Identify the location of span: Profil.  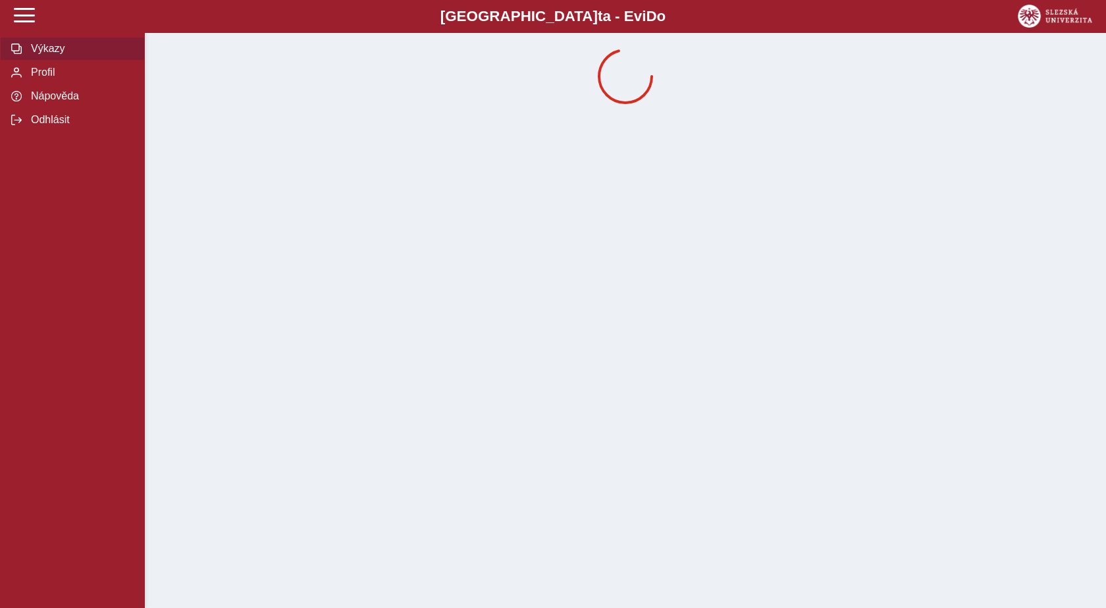
(80, 72).